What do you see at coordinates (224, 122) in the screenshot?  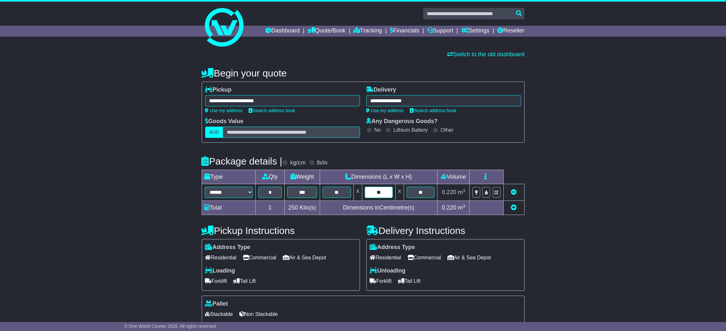 I see `label: Goods Value` at bounding box center [224, 122].